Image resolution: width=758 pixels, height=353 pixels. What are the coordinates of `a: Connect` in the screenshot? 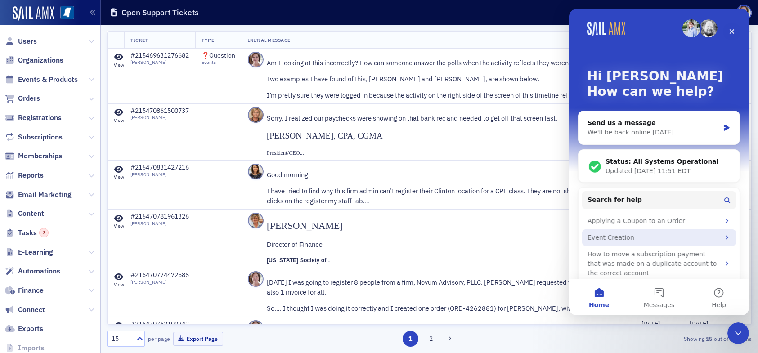 It's located at (25, 310).